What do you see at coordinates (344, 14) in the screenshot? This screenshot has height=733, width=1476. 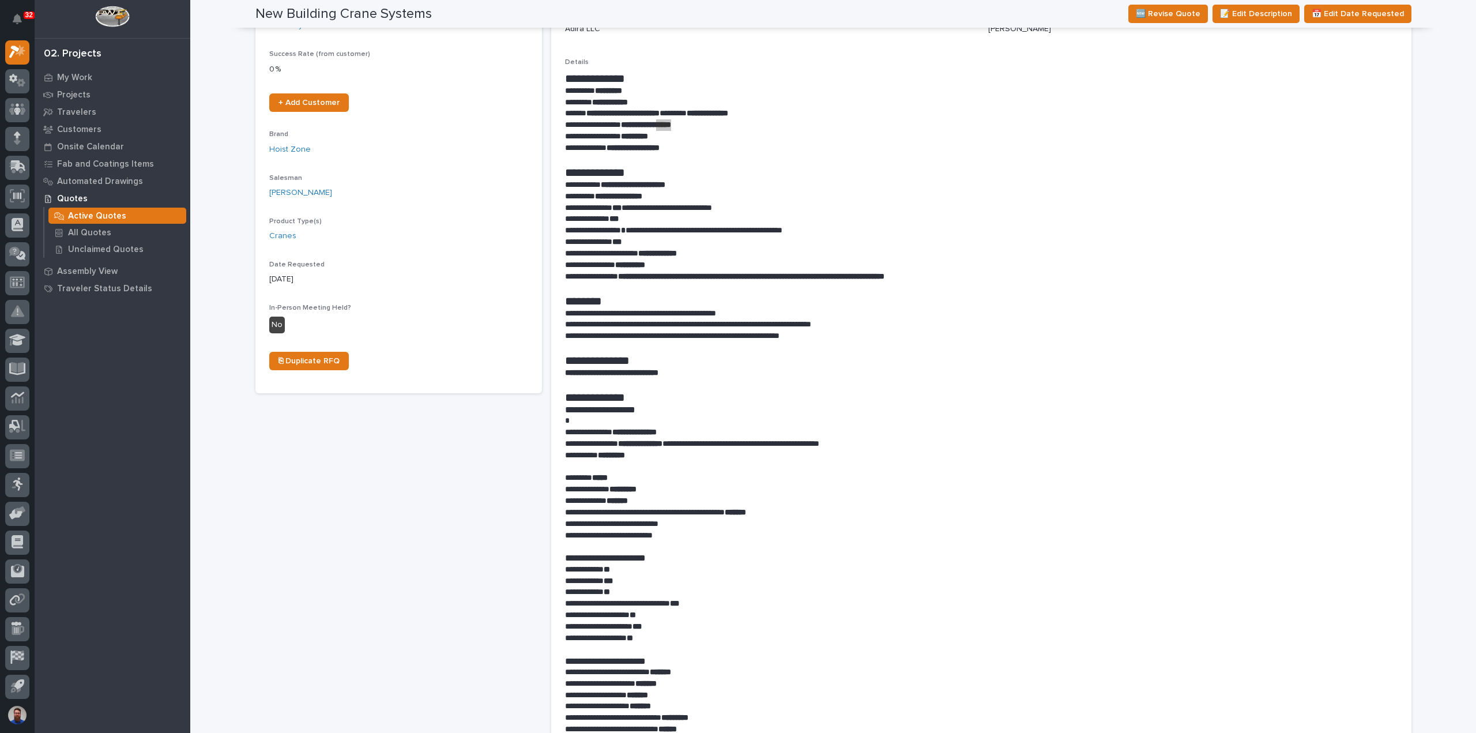 I see `h2: New Building Crane Systems` at bounding box center [344, 14].